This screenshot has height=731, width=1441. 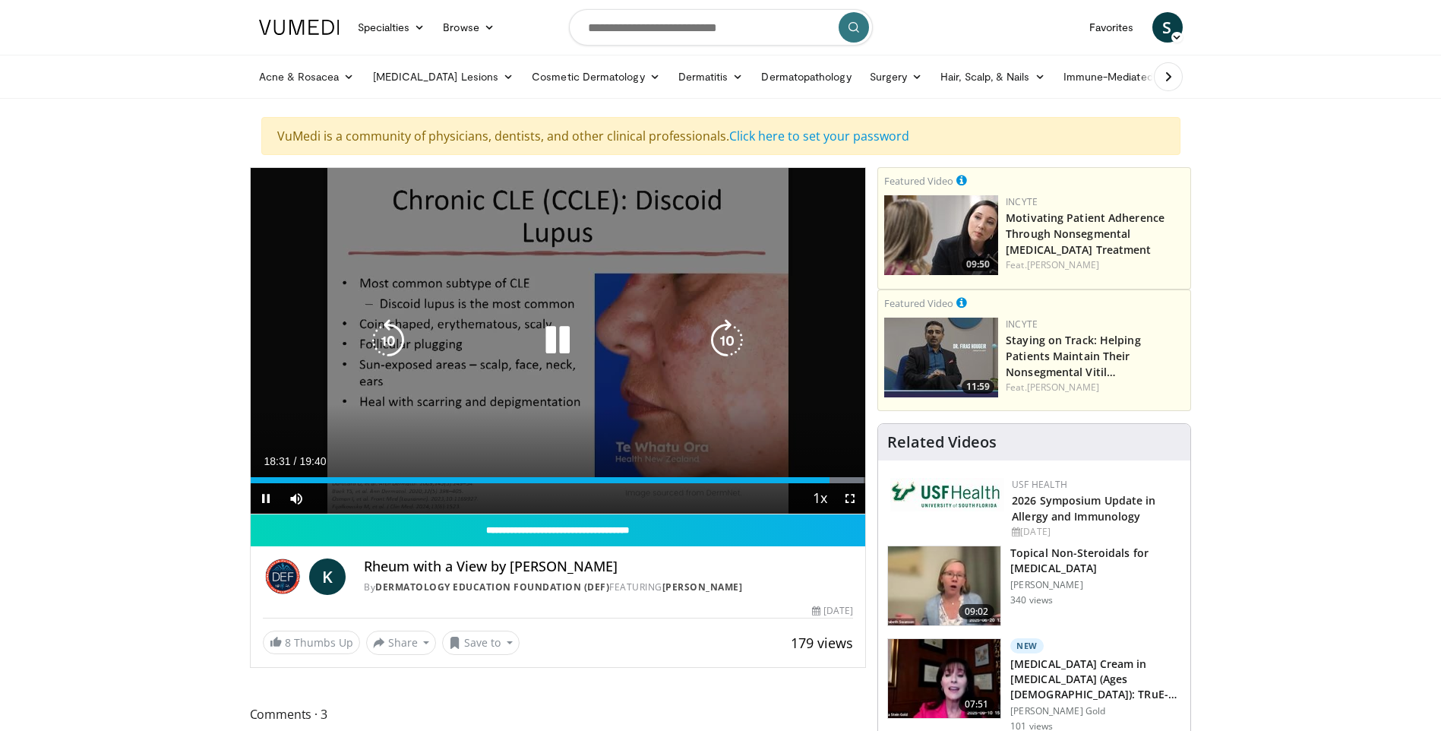 I want to click on span: 09:02, so click(x=977, y=611).